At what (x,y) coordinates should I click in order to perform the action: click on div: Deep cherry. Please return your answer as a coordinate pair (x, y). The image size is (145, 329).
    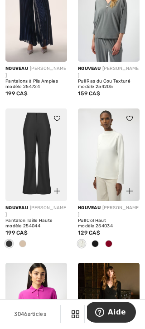
    Looking at the image, I should click on (109, 244).